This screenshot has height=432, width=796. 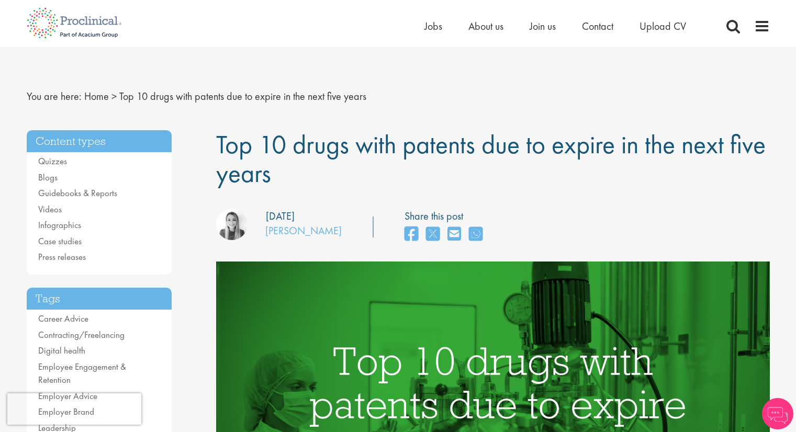 I want to click on img: Chatbot, so click(x=777, y=414).